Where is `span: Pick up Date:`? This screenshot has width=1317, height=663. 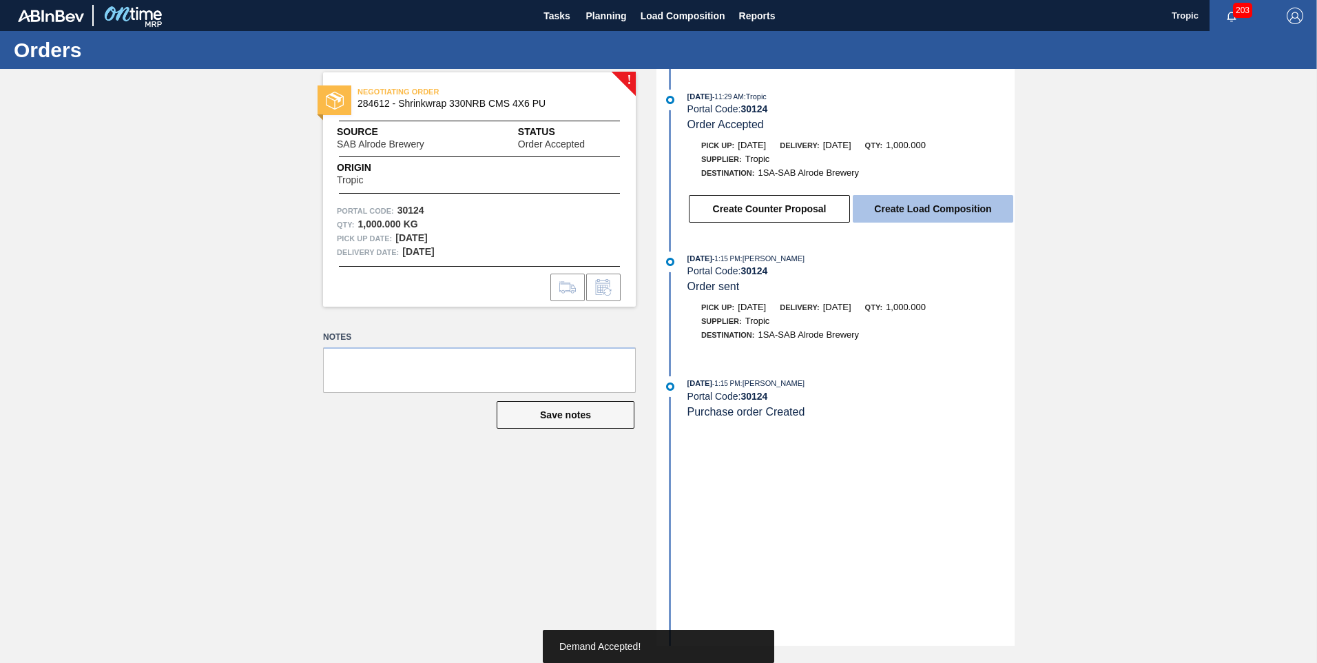
span: Pick up Date: is located at coordinates (364, 238).